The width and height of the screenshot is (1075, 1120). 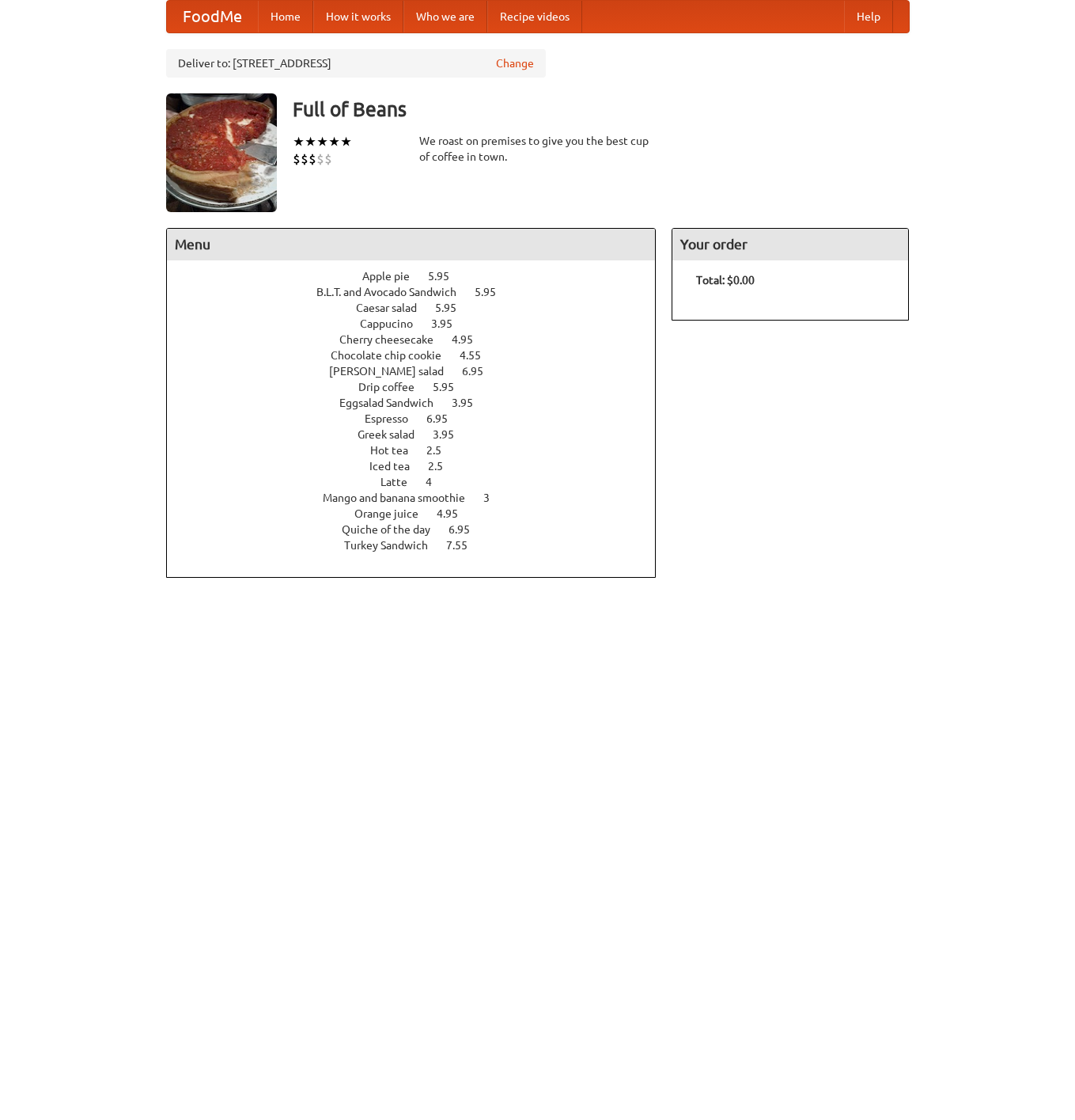 I want to click on a: Cherry cheesecake 4.95, so click(x=421, y=340).